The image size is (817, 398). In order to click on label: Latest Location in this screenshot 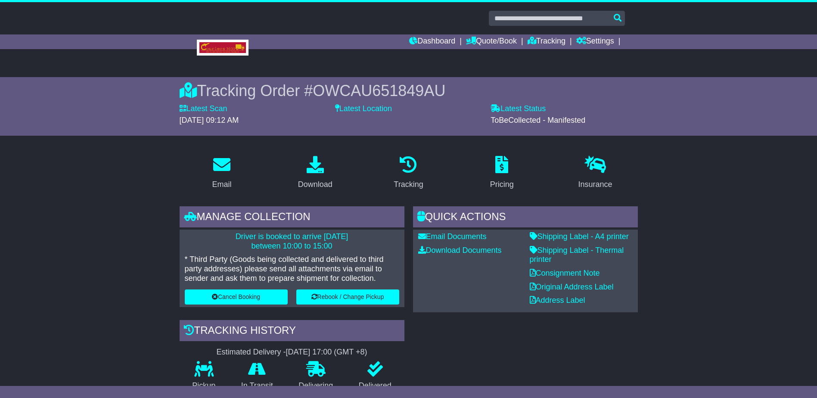, I will do `click(363, 109)`.